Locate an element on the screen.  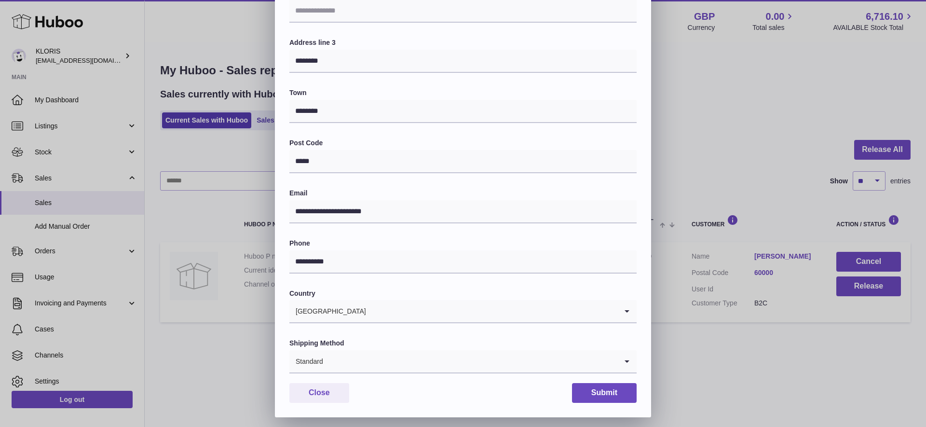
span: Standard is located at coordinates (306, 361).